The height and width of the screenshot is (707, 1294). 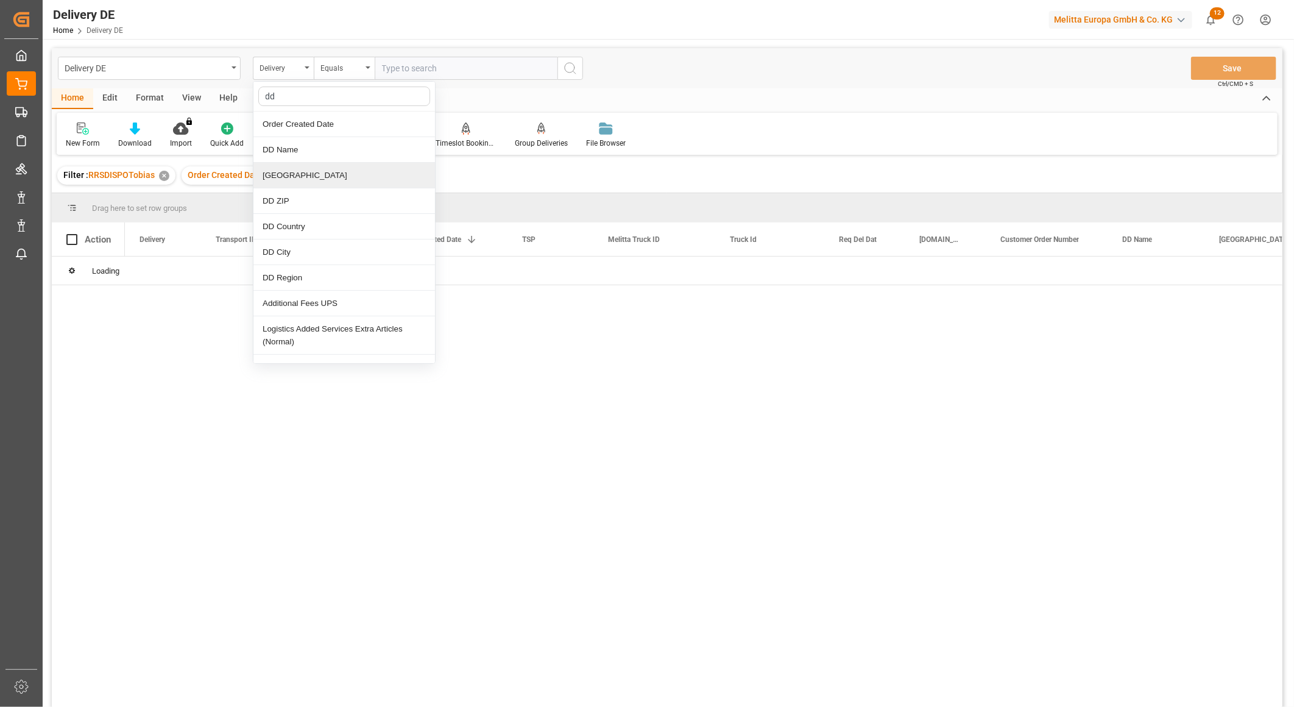 I want to click on div: Delivery, so click(x=280, y=66).